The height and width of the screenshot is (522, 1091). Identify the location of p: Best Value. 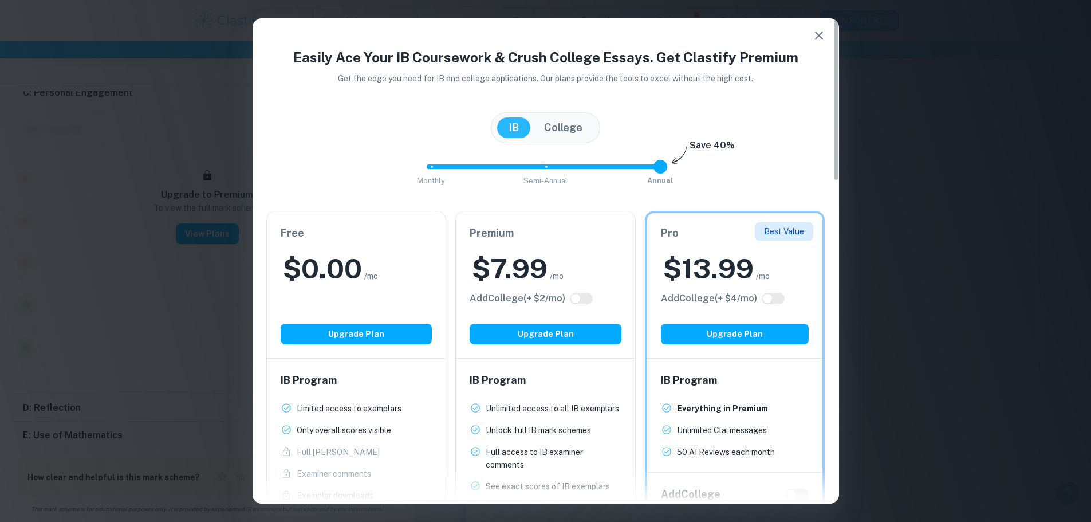
(784, 231).